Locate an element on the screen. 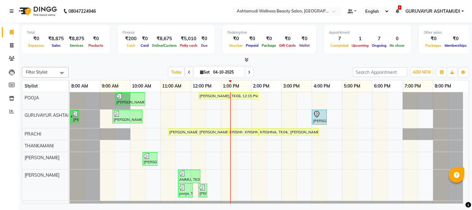 This screenshot has height=210, width=472. a: 7:00 PM is located at coordinates (412, 86).